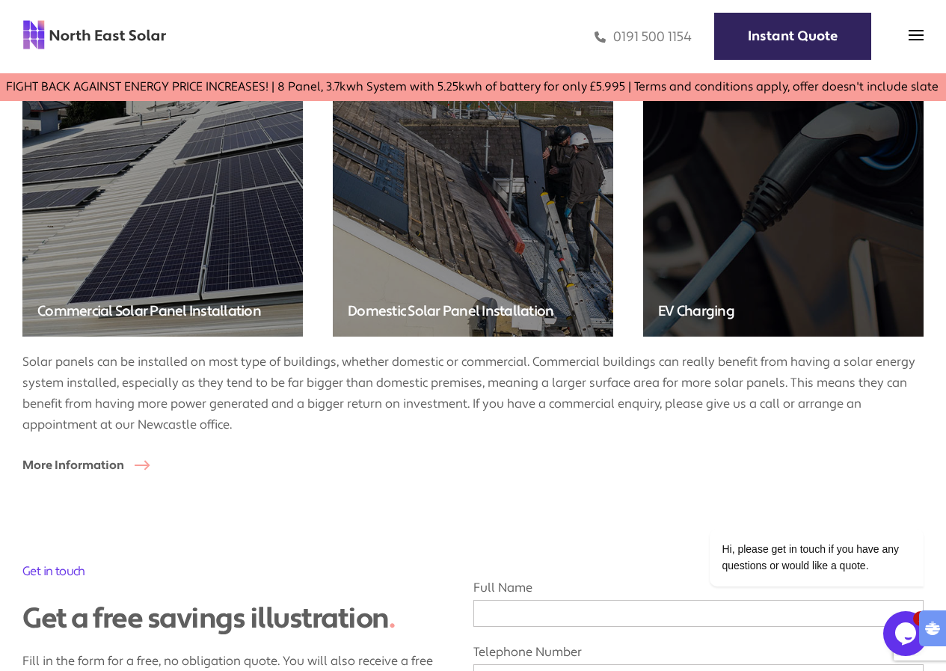 The image size is (946, 671). Describe the element at coordinates (793, 36) in the screenshot. I see `a: Instant Quote` at that location.